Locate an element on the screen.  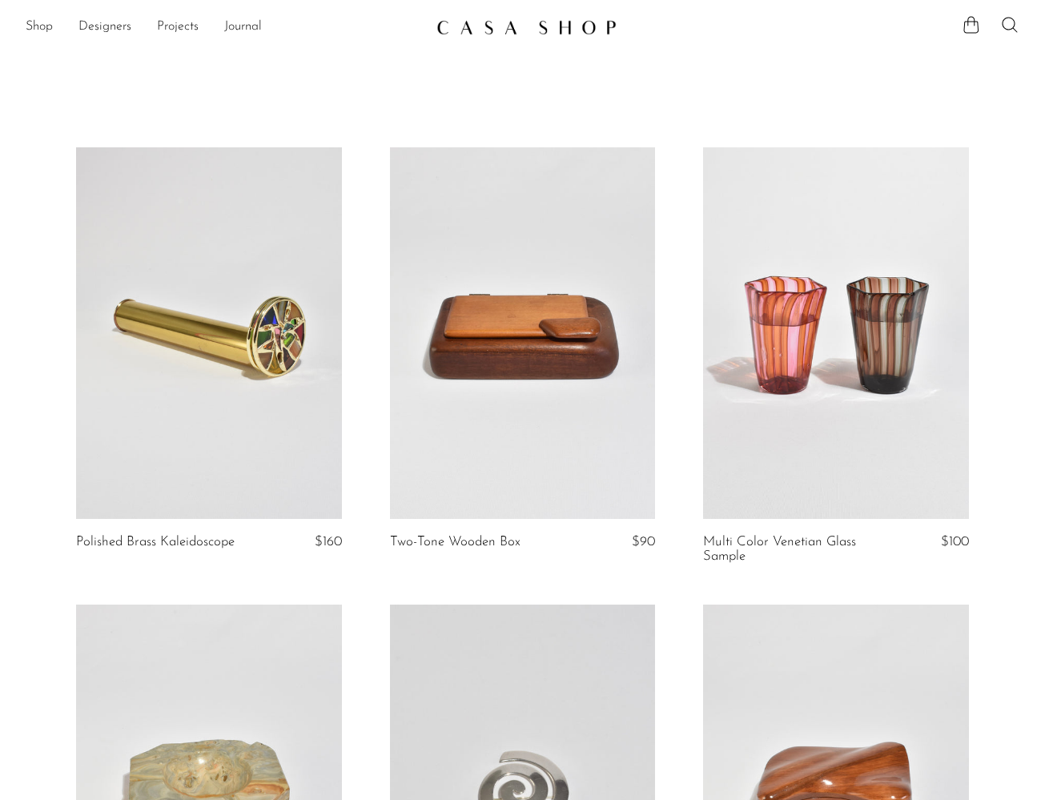
span: $100 is located at coordinates (955, 541).